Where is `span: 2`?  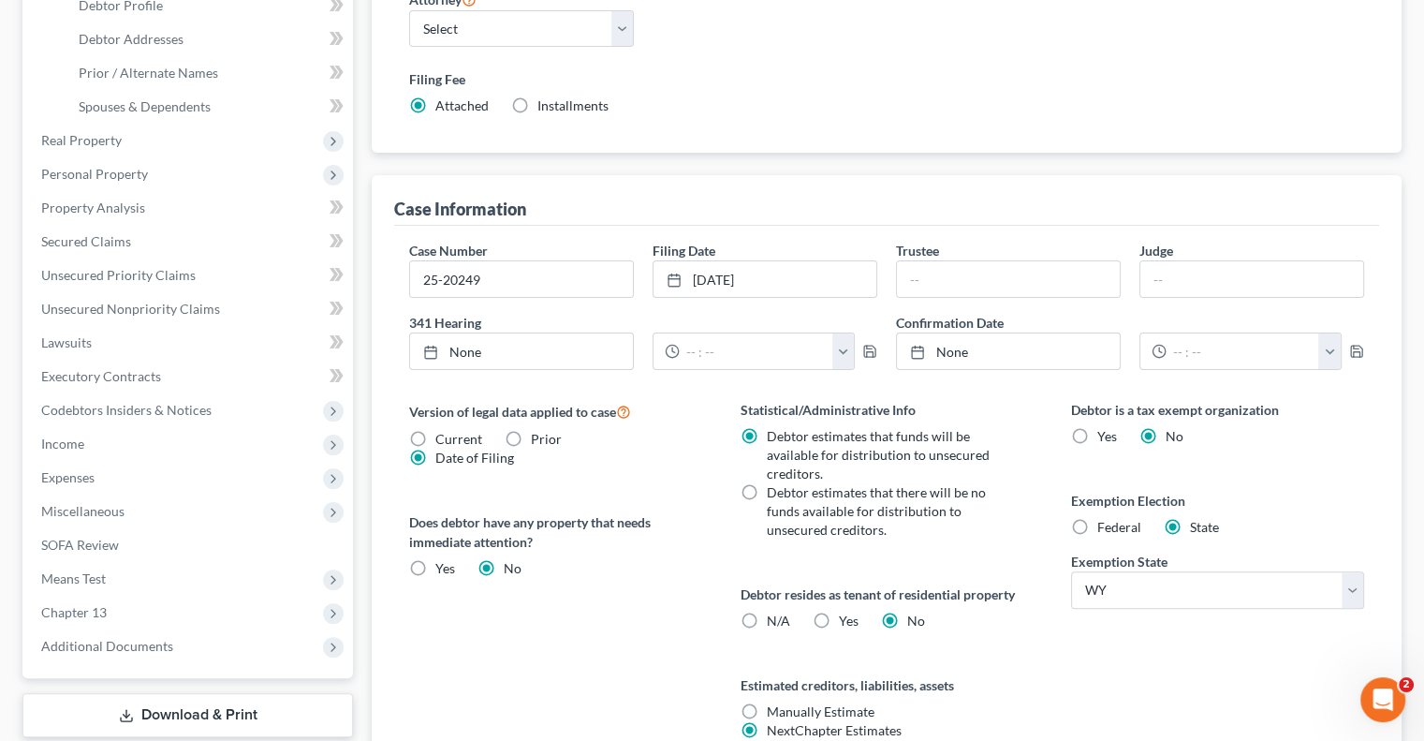
span: 2 is located at coordinates (1406, 684).